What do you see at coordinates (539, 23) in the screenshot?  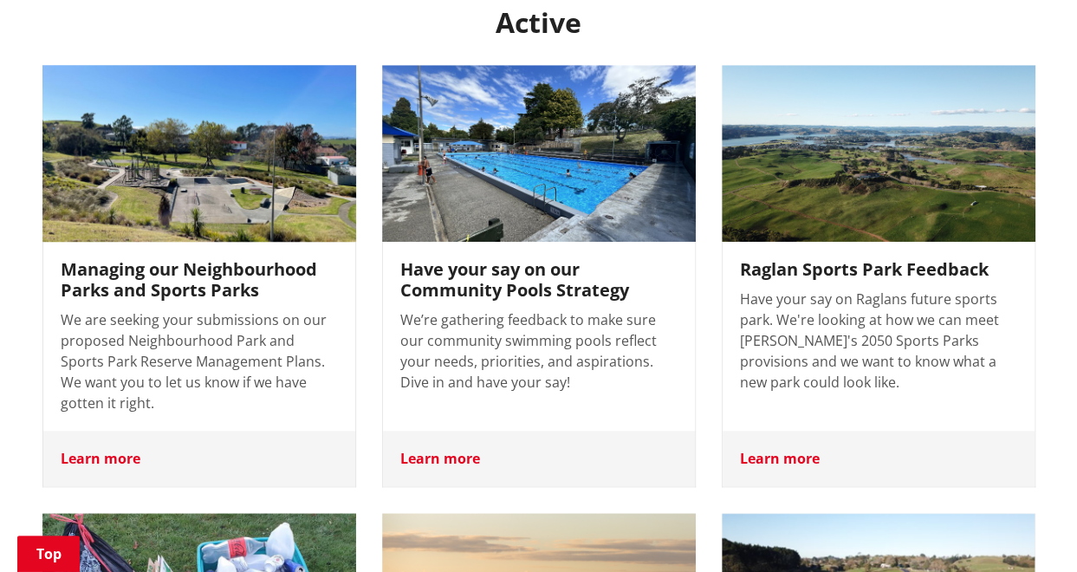 I see `h2: Active` at bounding box center [539, 23].